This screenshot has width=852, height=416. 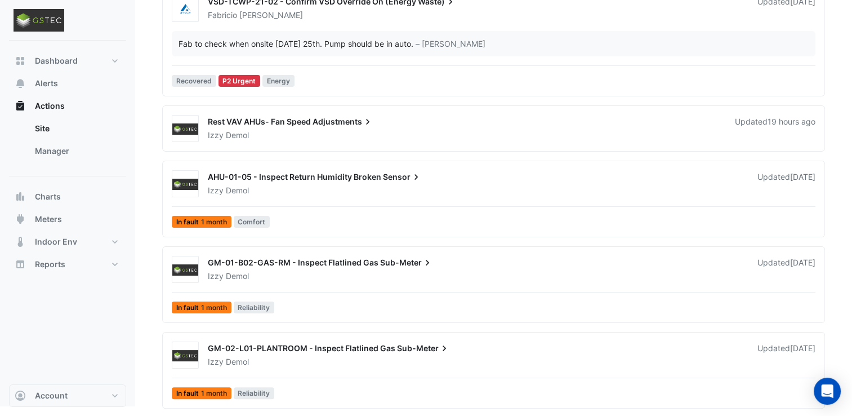 I want to click on button: Meters, so click(x=68, y=219).